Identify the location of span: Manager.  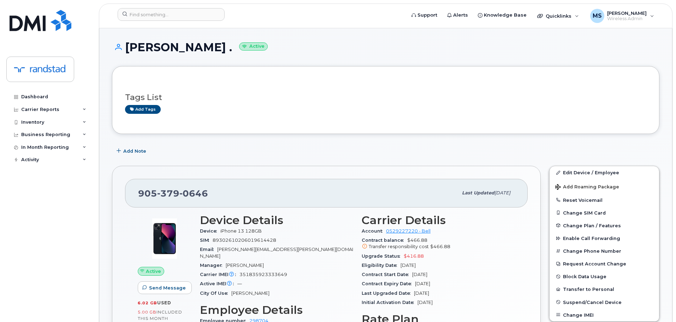
(213, 265).